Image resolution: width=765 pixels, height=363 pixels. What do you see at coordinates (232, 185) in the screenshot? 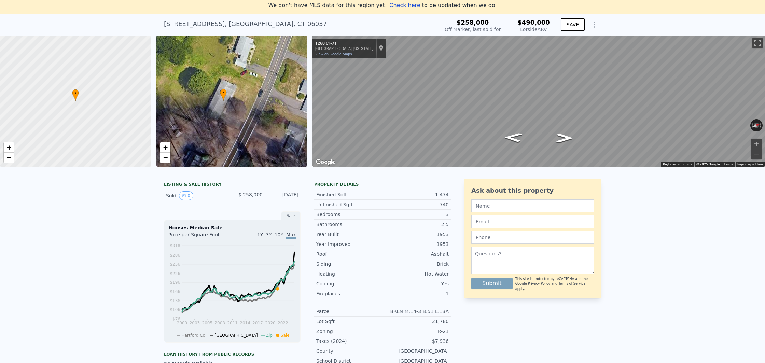
I see `div: LISTING & SALE HISTORY` at bounding box center [232, 185].